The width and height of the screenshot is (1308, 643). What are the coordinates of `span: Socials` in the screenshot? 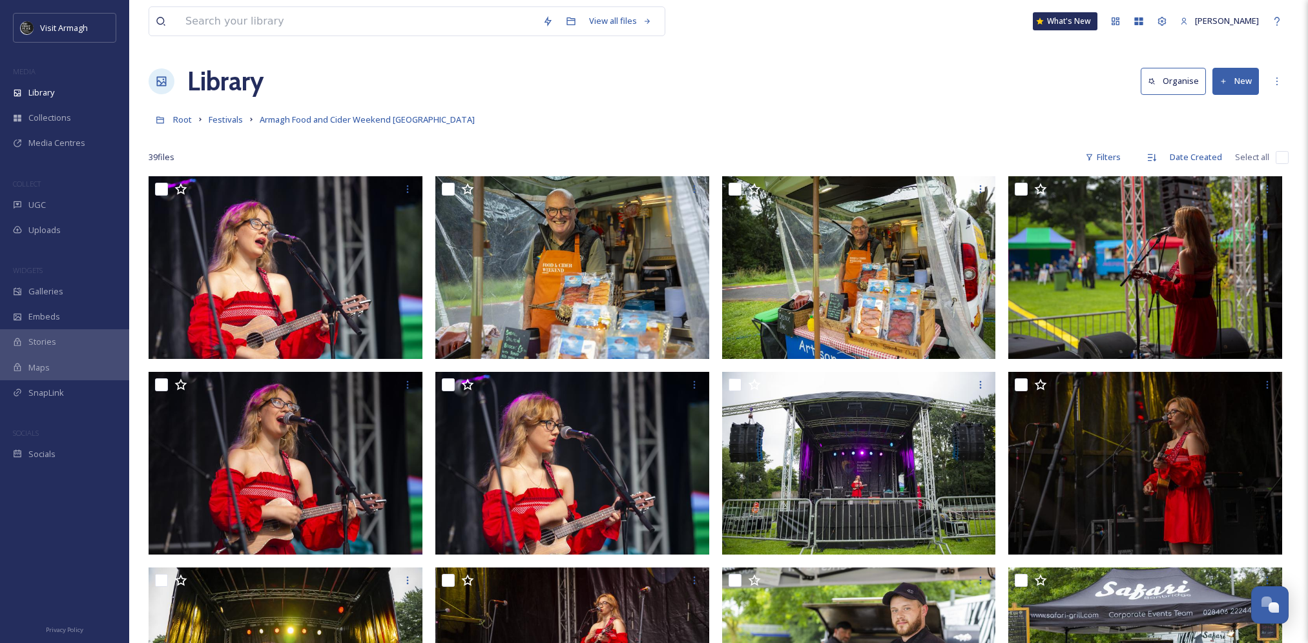 It's located at (42, 454).